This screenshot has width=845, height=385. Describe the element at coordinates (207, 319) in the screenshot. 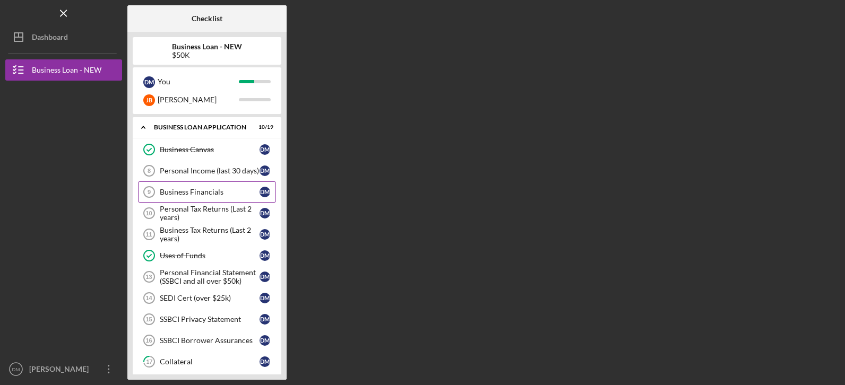

I see `a: 15SSBCI Privacy StatementDM` at that location.